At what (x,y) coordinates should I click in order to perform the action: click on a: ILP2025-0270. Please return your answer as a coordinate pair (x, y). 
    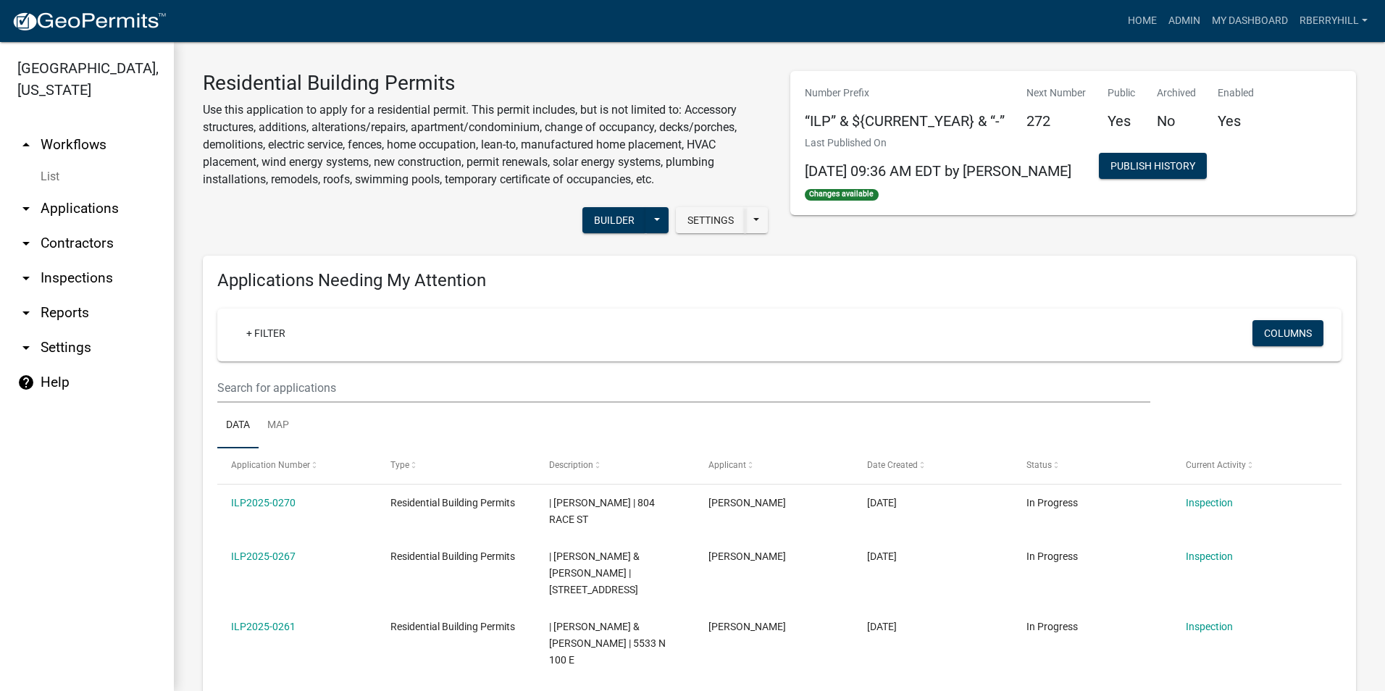
    Looking at the image, I should click on (263, 503).